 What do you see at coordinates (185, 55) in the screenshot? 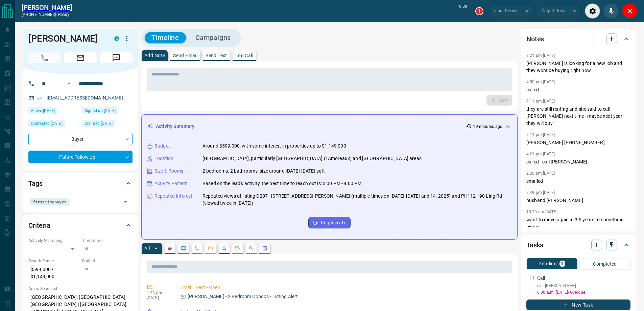
I see `p: Send Email` at bounding box center [185, 55].